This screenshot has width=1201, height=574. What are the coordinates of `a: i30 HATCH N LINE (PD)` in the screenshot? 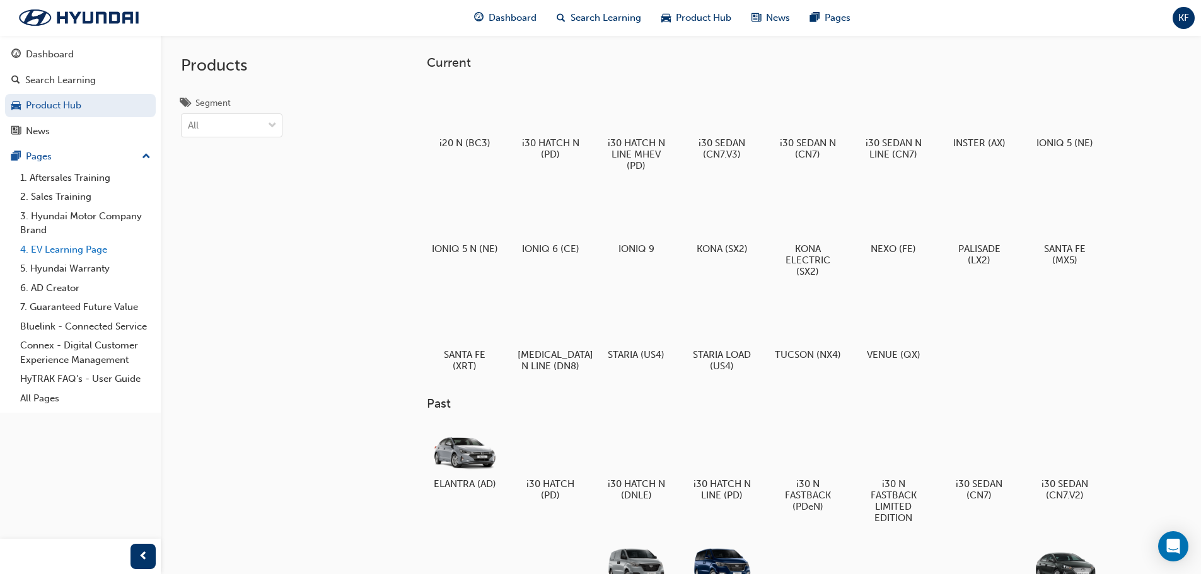 It's located at (722, 464).